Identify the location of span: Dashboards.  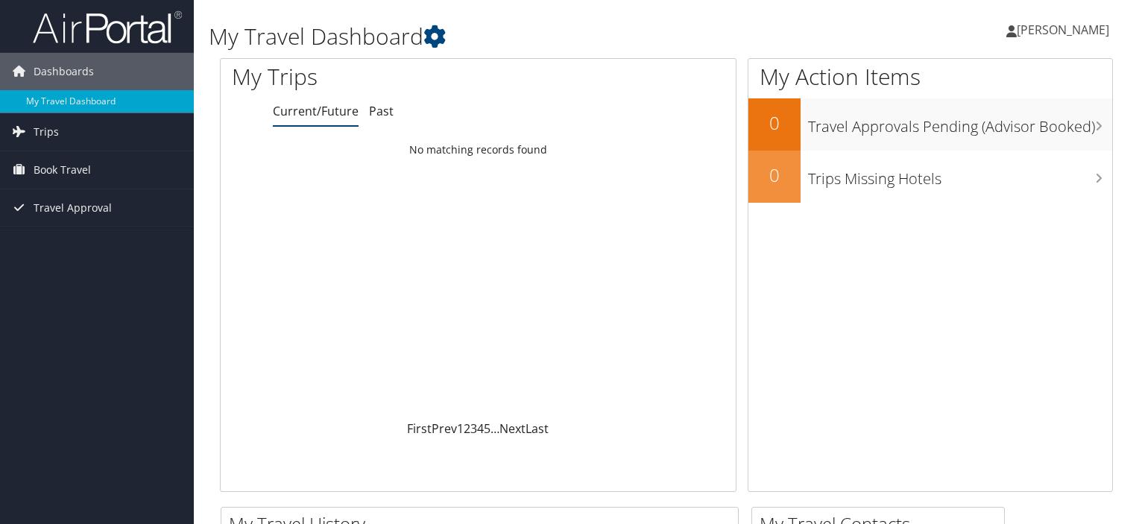
(63, 72).